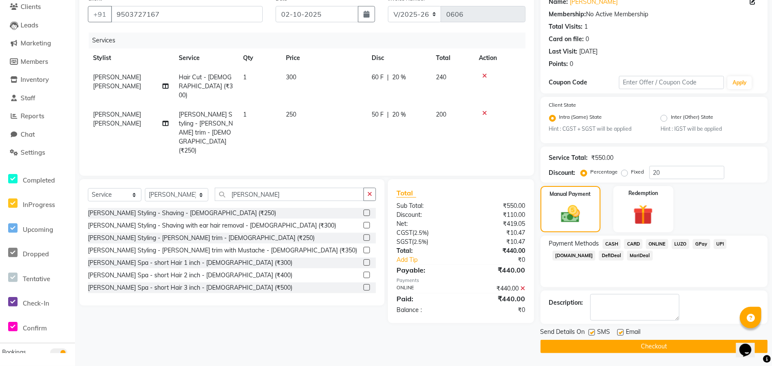 The image size is (772, 366). I want to click on span: CGST, so click(404, 233).